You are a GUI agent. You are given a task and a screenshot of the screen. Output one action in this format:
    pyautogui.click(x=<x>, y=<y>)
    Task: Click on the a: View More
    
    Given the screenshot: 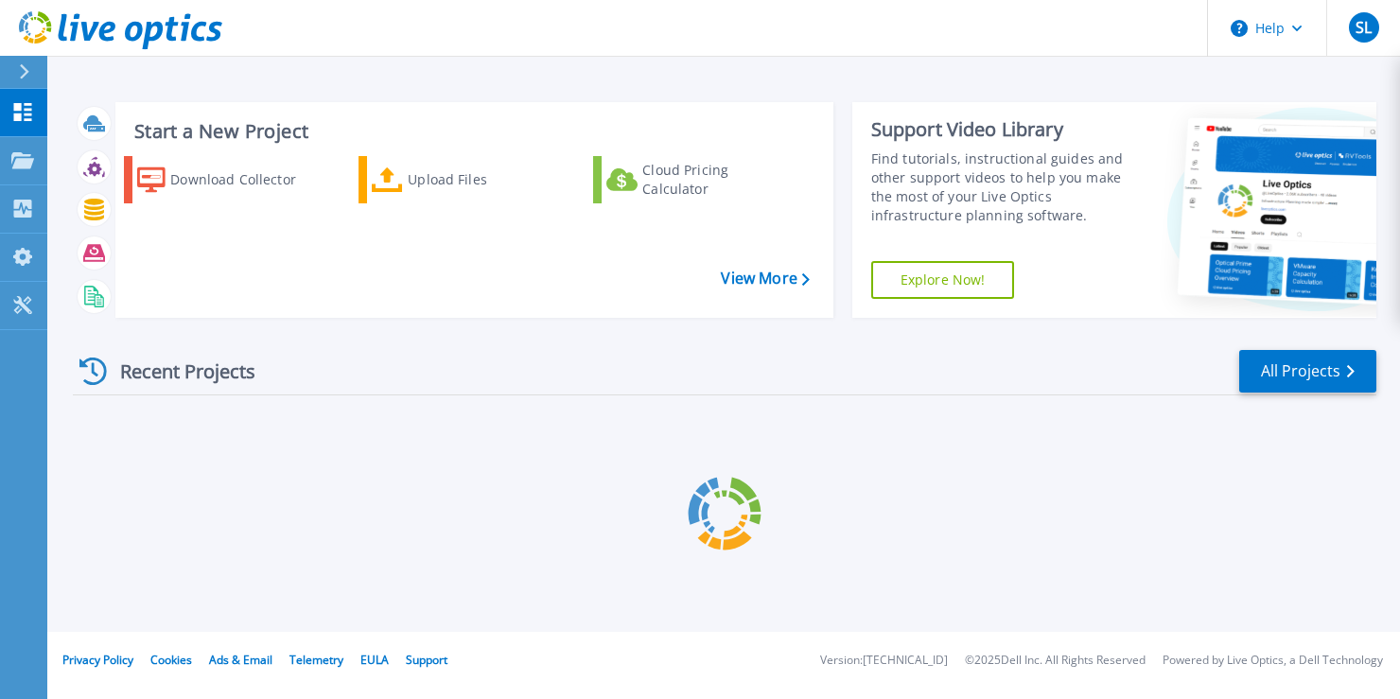 What is the action you would take?
    pyautogui.click(x=764, y=278)
    